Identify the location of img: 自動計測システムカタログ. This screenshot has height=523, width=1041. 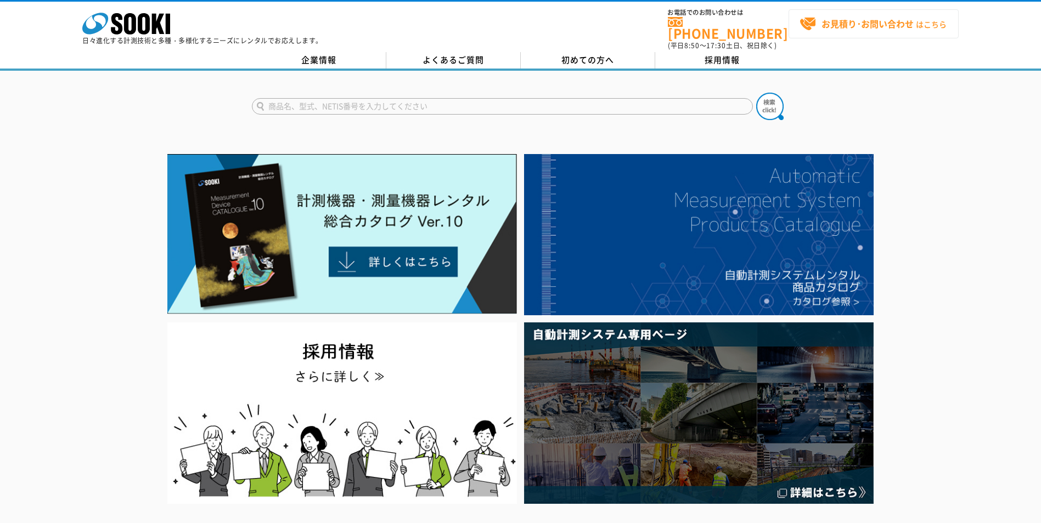
(699, 235).